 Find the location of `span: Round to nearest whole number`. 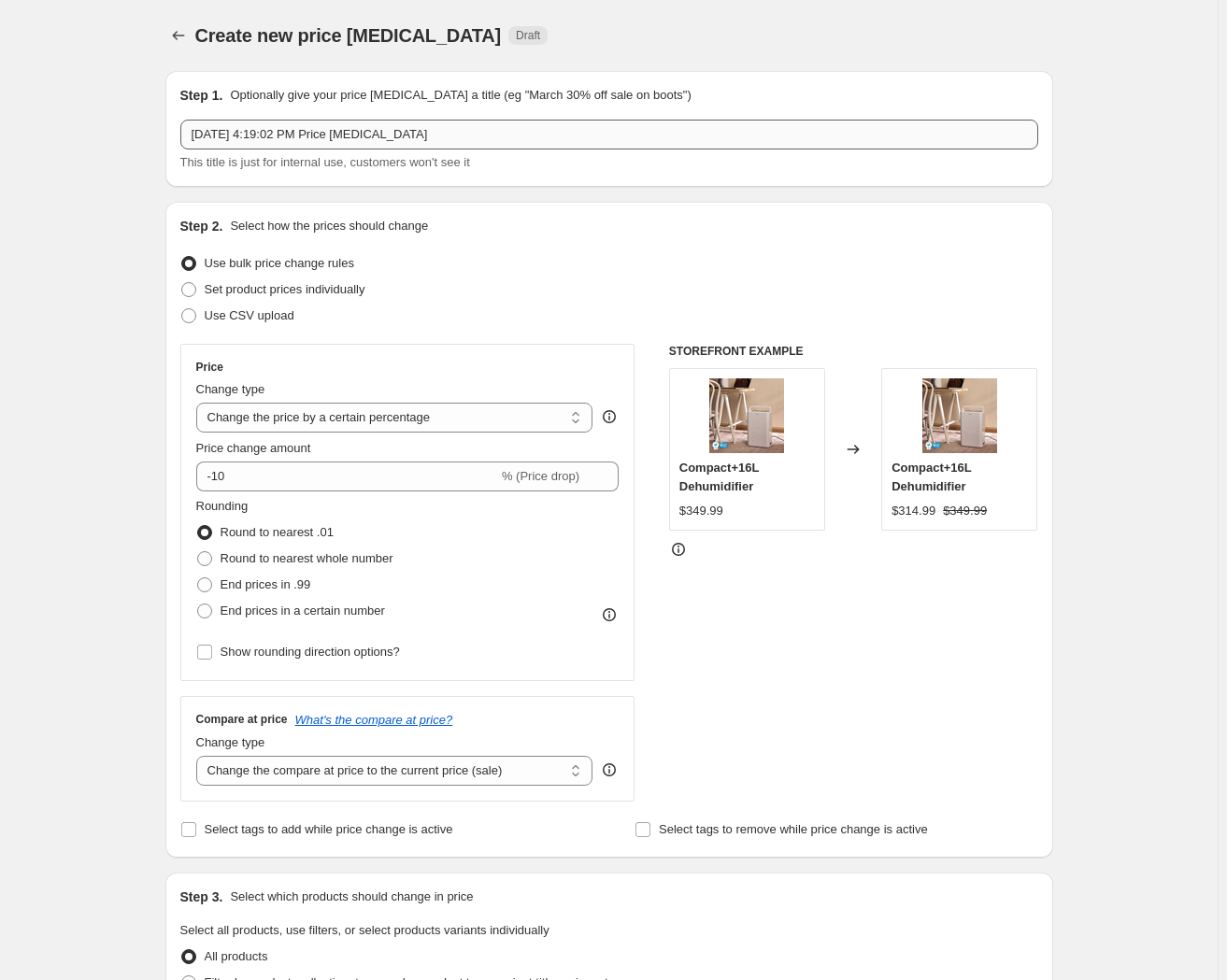

span: Round to nearest whole number is located at coordinates (307, 558).